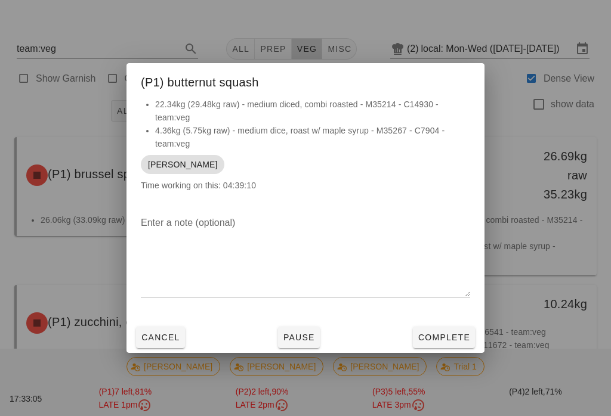 The image size is (611, 416). What do you see at coordinates (299, 338) in the screenshot?
I see `span: Pause` at bounding box center [299, 338].